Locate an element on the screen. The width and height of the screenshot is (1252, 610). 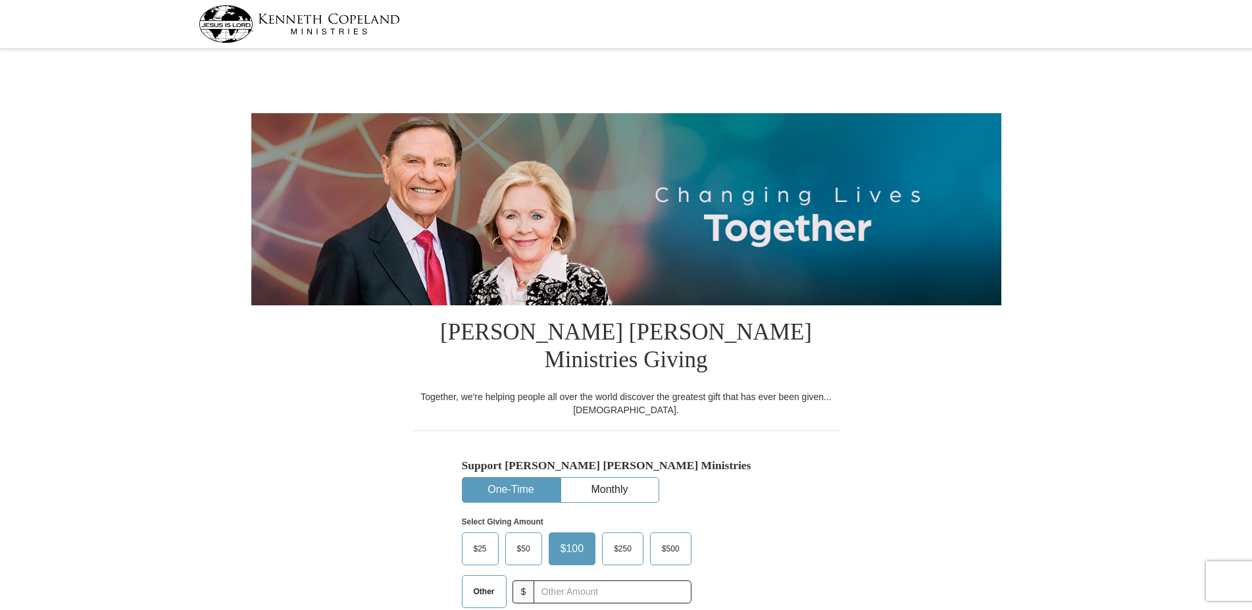
input: Other Amount is located at coordinates (612, 591).